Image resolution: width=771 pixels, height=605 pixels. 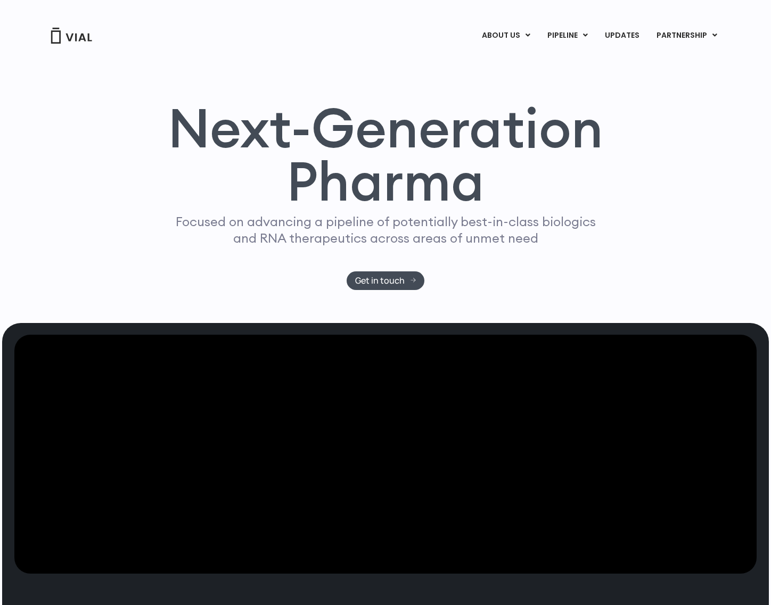 I want to click on span: Get in touch, so click(x=379, y=280).